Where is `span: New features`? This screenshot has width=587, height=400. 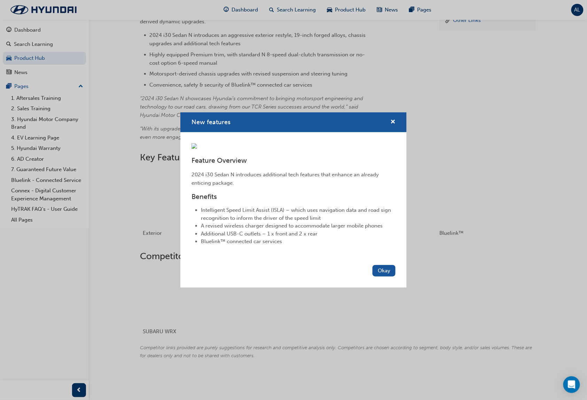
span: New features is located at coordinates (211, 122).